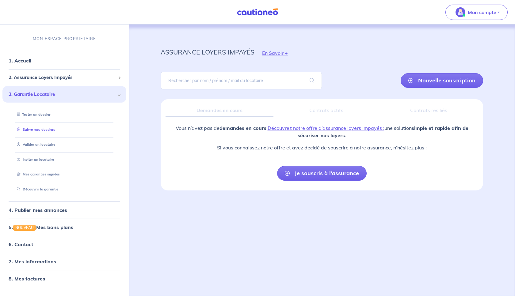 Image resolution: width=515 pixels, height=297 pixels. I want to click on a: 6. Contact, so click(21, 245).